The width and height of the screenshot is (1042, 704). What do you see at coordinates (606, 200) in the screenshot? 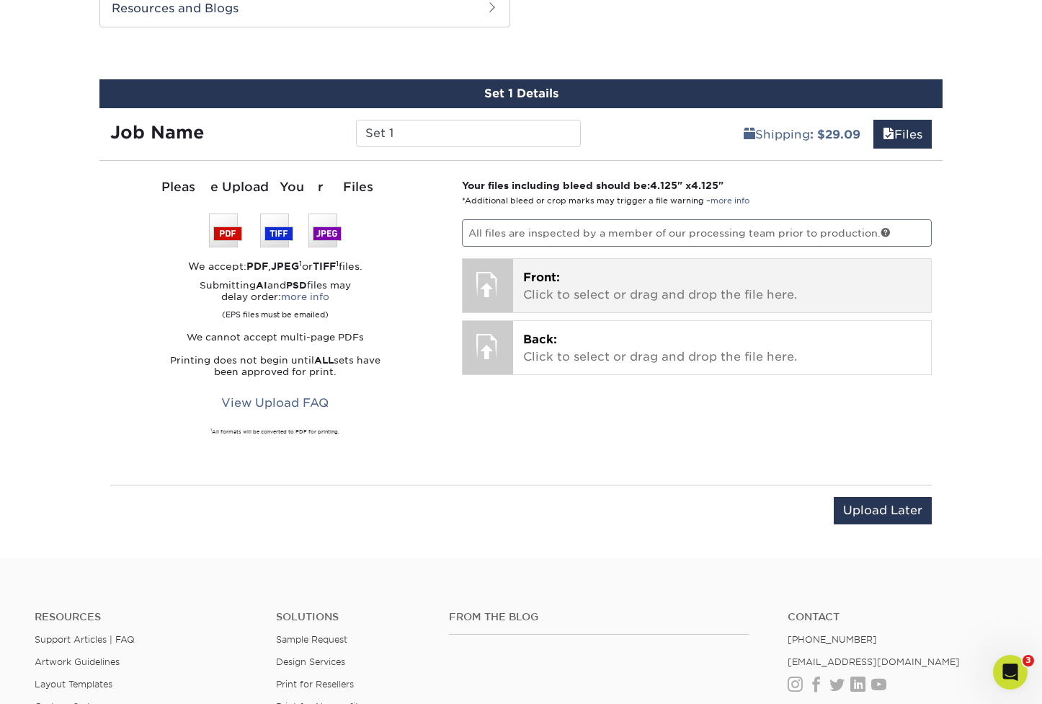
I see `small: *Additional bleed or crop marks may trigger a file warning –` at bounding box center [606, 200].